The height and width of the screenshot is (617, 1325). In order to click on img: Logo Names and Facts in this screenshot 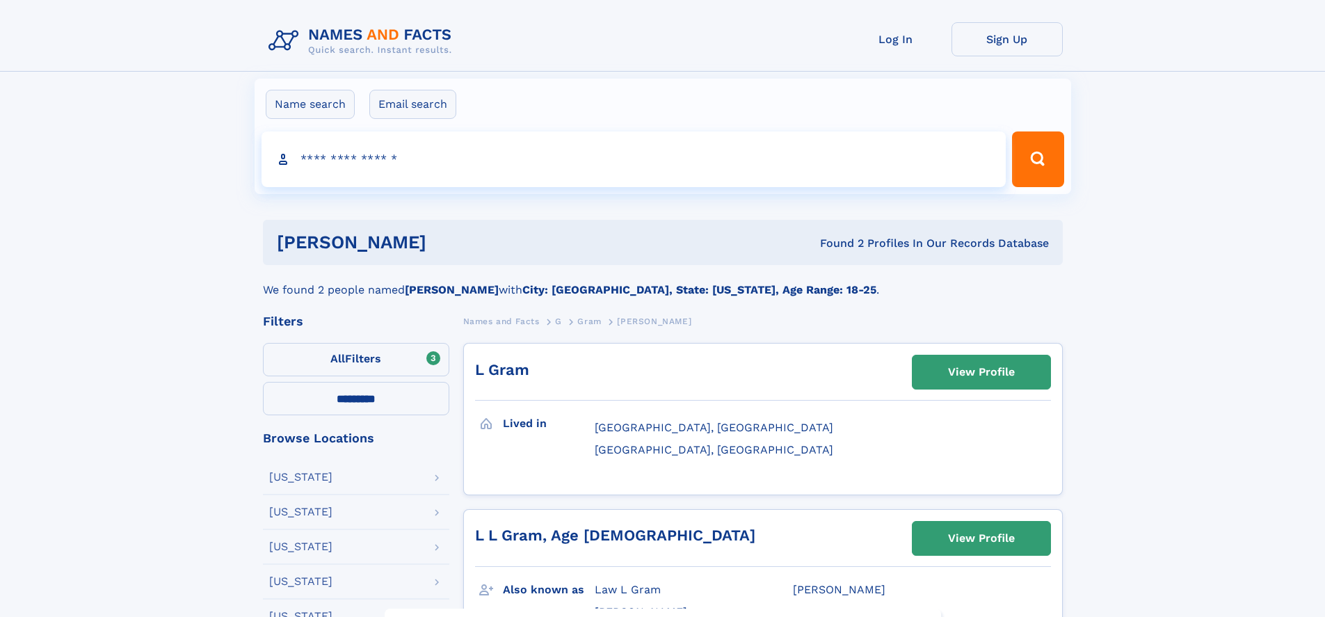, I will do `click(363, 41)`.